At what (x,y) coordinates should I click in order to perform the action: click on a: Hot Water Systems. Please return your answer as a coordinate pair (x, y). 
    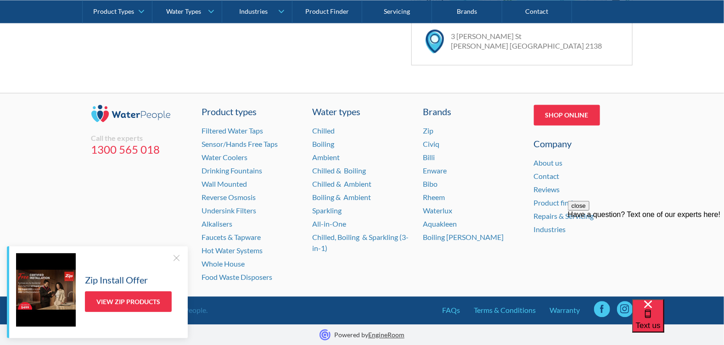
    Looking at the image, I should click on (232, 251).